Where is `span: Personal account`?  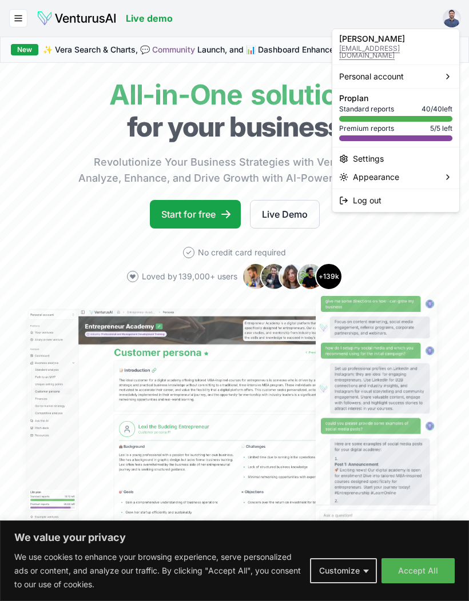
span: Personal account is located at coordinates (371, 77).